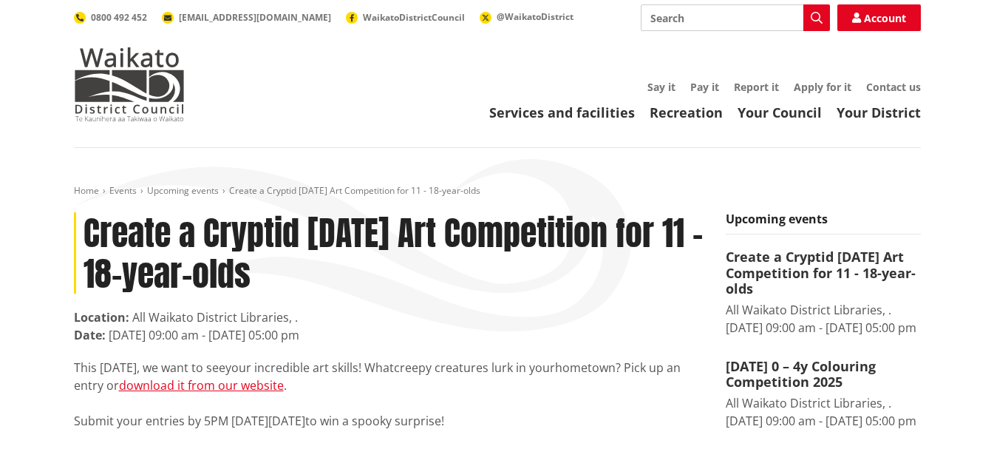  I want to click on a: WaikatoDistrictCouncil, so click(405, 17).